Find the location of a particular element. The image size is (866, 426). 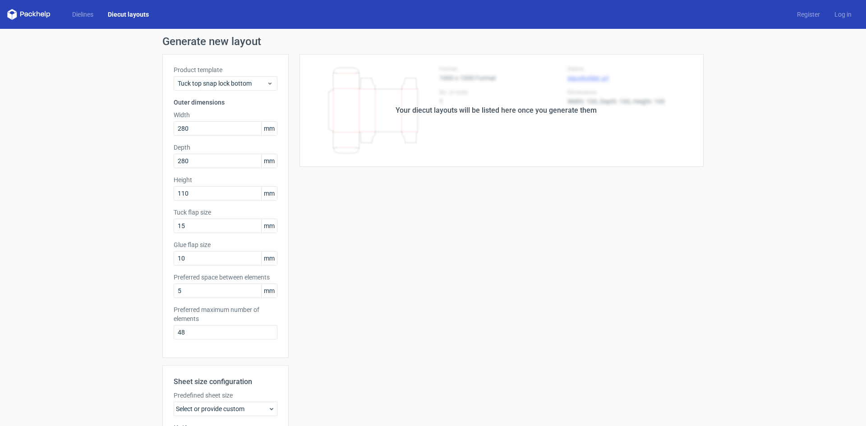

label: Preferred space between elements is located at coordinates (226, 277).